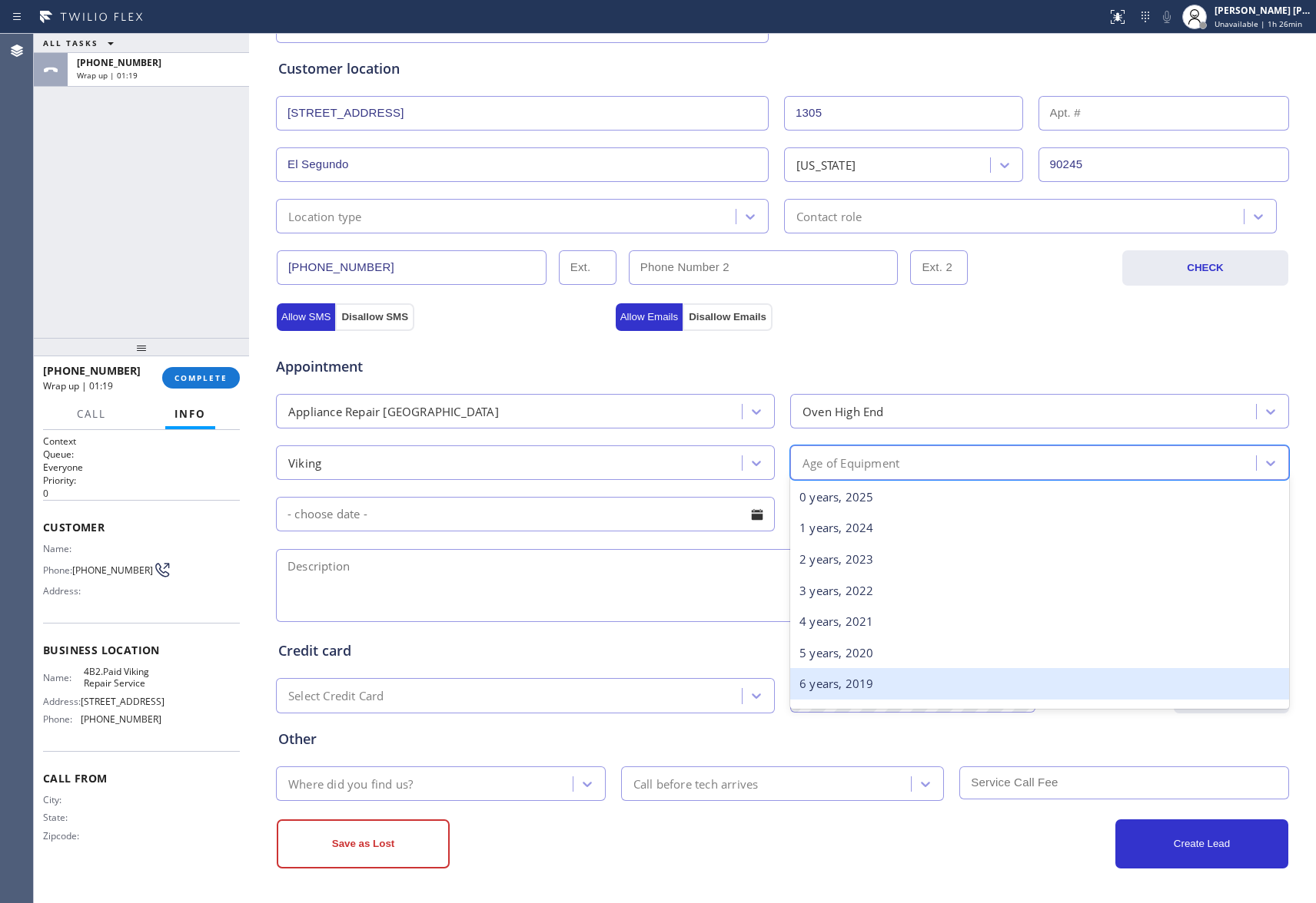 Image resolution: width=1316 pixels, height=903 pixels. I want to click on button: Create Lead, so click(1201, 844).